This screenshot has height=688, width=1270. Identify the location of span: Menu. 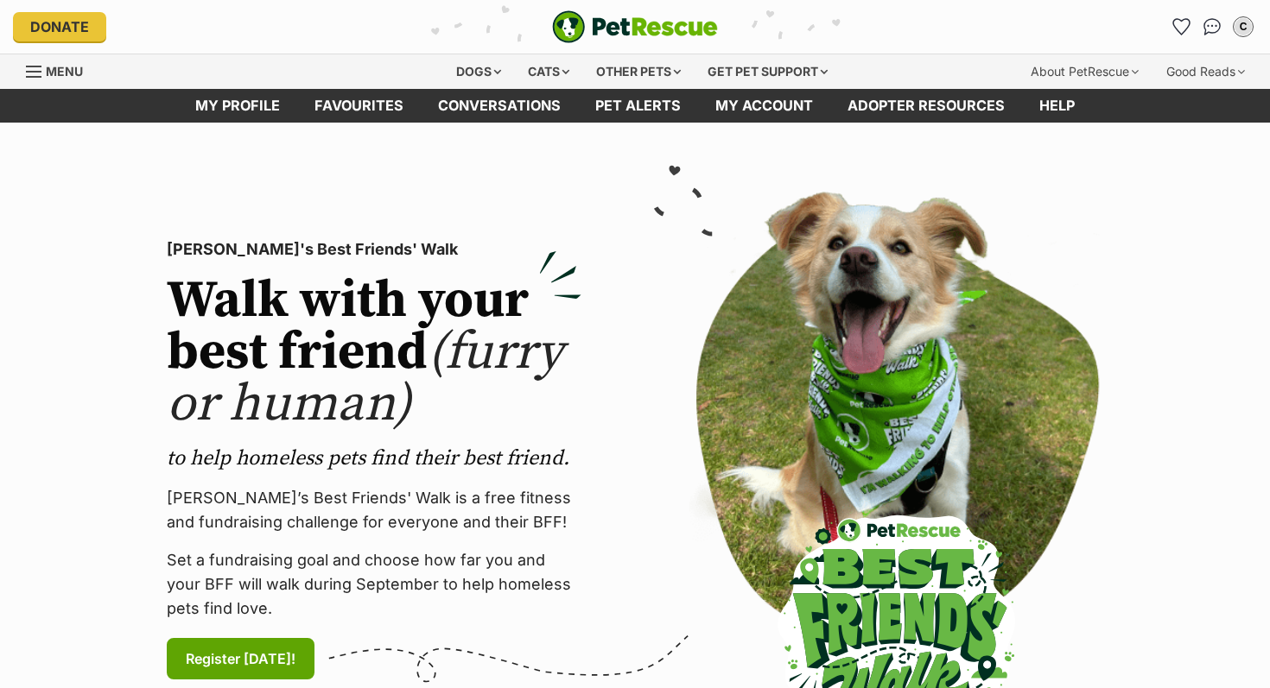
(64, 71).